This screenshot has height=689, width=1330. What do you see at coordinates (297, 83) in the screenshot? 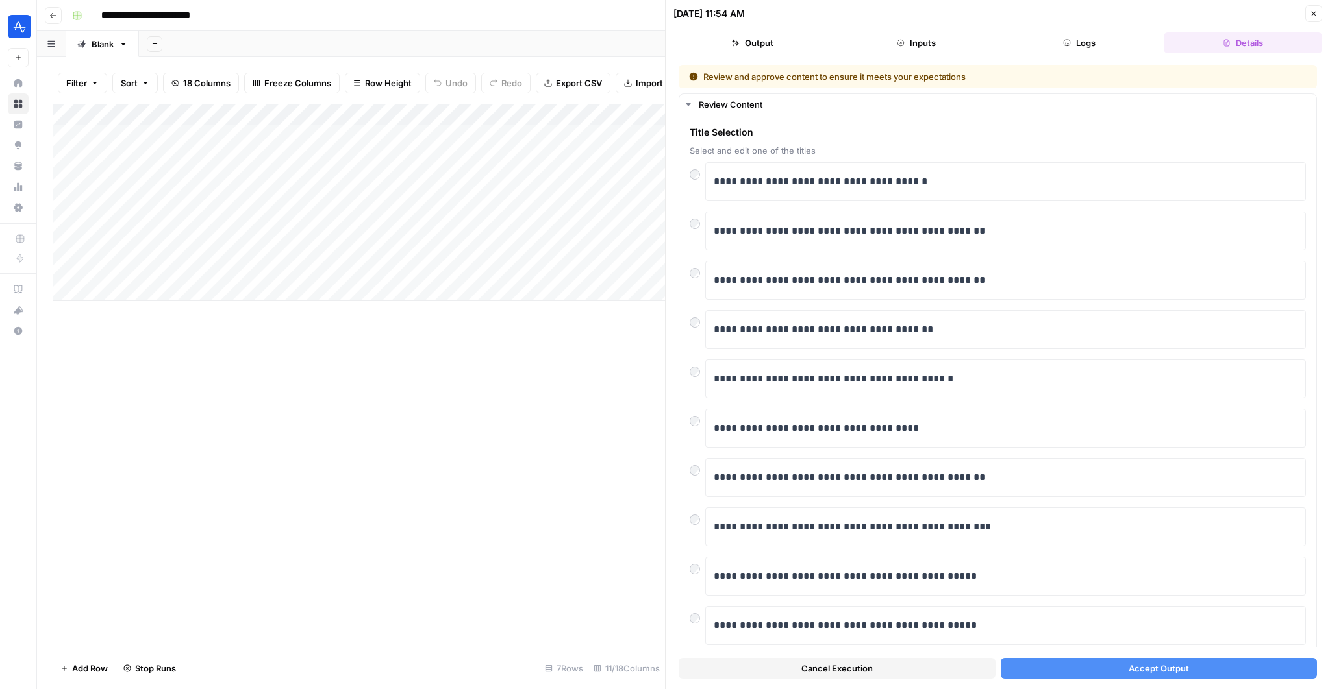
I see `span: Freeze Columns` at bounding box center [297, 83].